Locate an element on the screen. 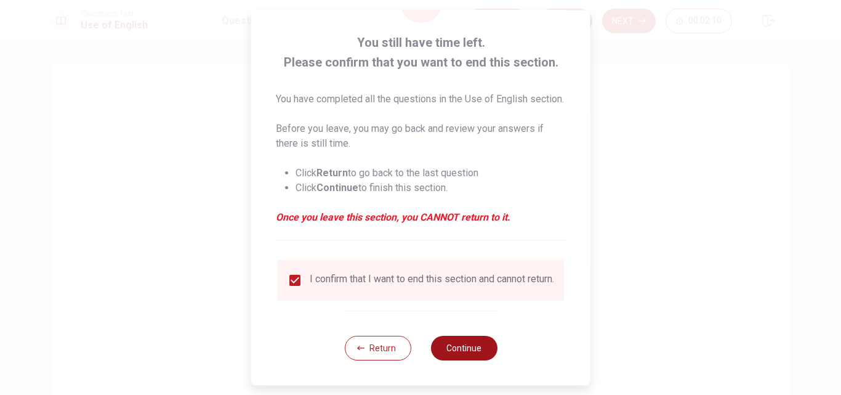 The height and width of the screenshot is (395, 841). em: Once you leave this section, you CANNOT return to it. is located at coordinates (420, 217).